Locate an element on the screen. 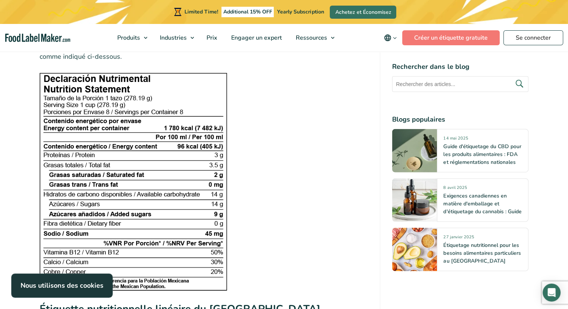  a: Se connecter is located at coordinates (534, 38).